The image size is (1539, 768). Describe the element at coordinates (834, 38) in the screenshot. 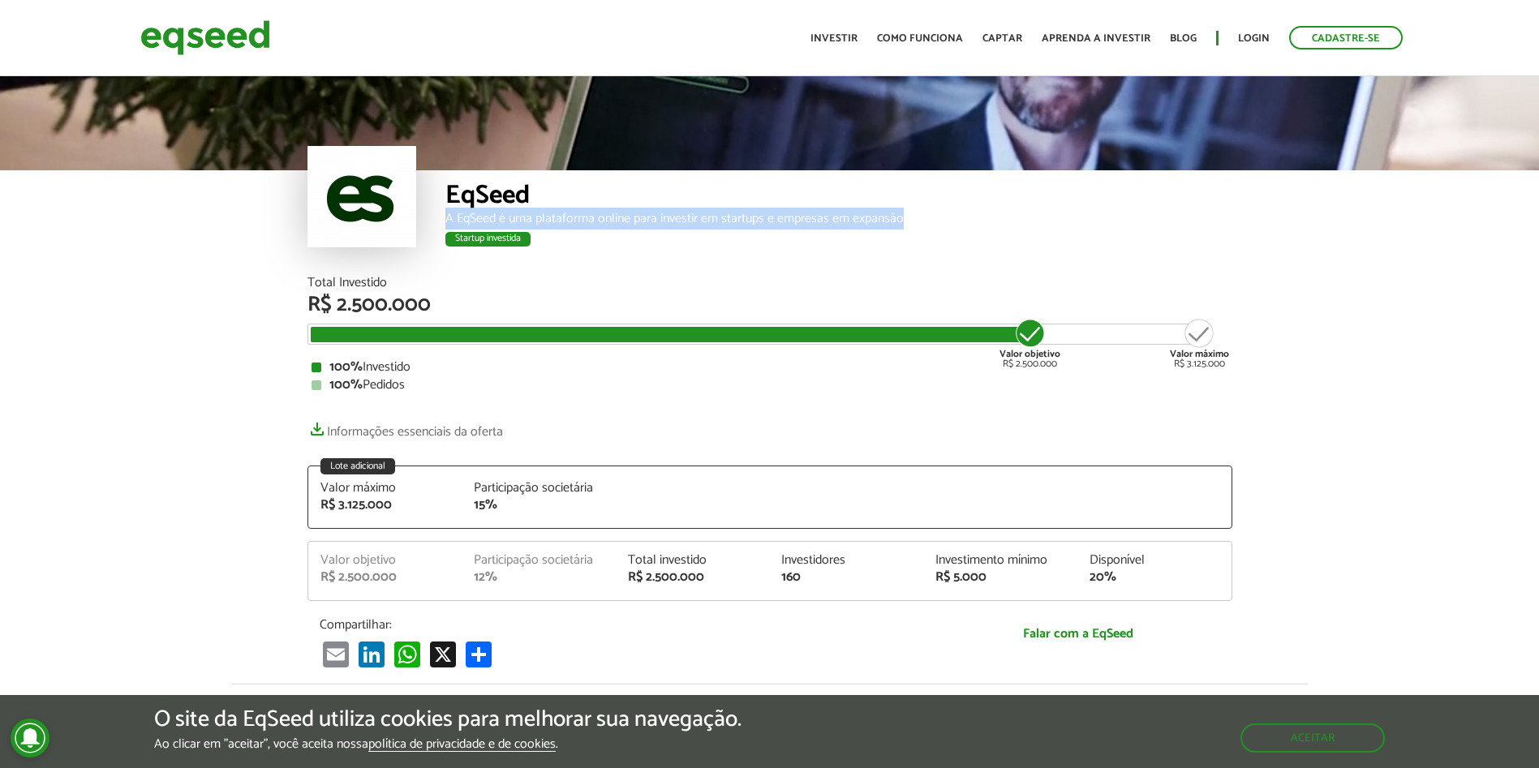

I see `a: Investir` at that location.